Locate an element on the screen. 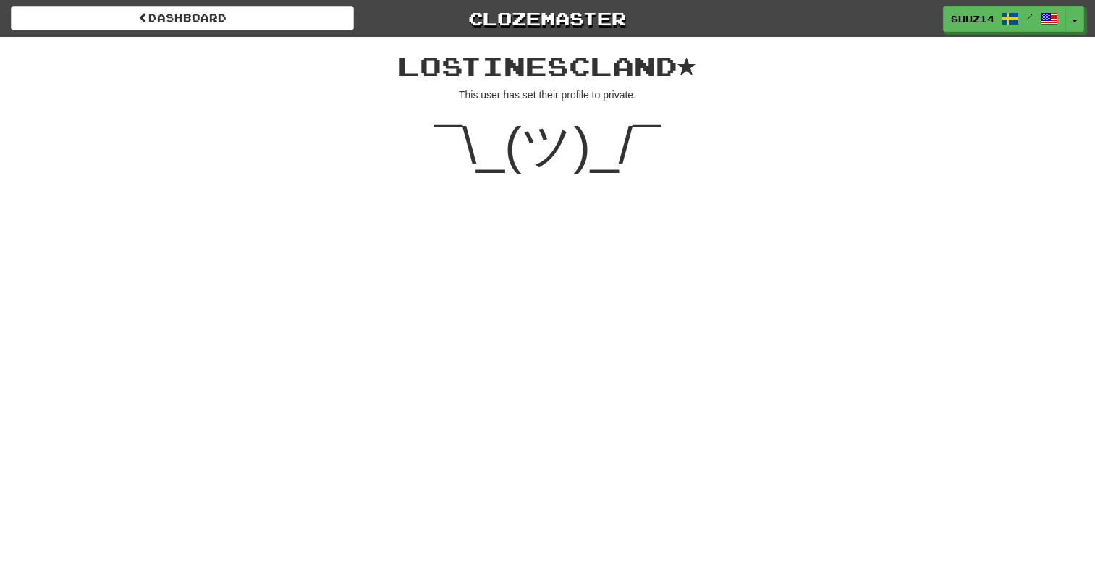 This screenshot has height=582, width=1095. span: Suuz14 is located at coordinates (973, 19).